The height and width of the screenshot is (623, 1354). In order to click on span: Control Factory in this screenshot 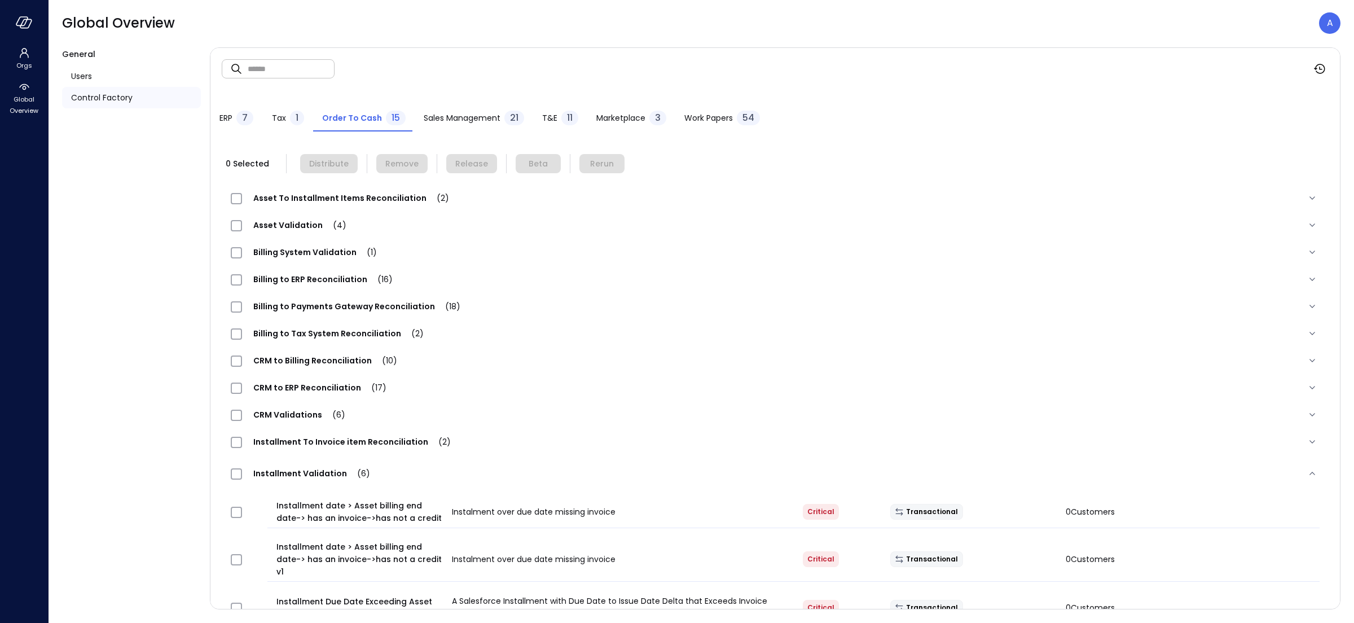, I will do `click(102, 98)`.